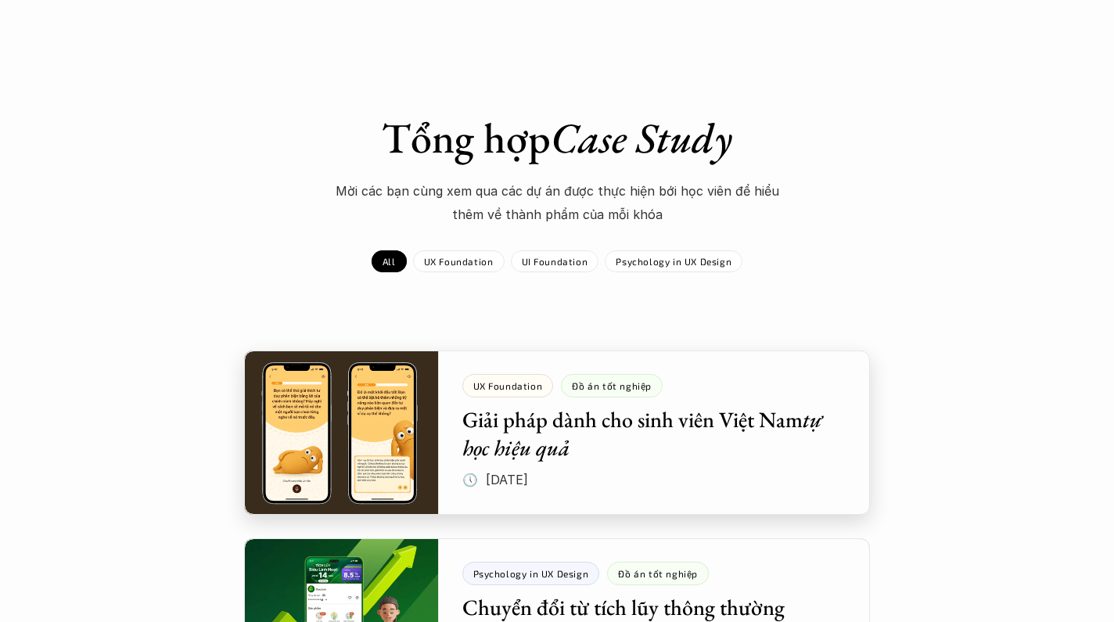  Describe the element at coordinates (641, 138) in the screenshot. I see `em: Case Study` at that location.